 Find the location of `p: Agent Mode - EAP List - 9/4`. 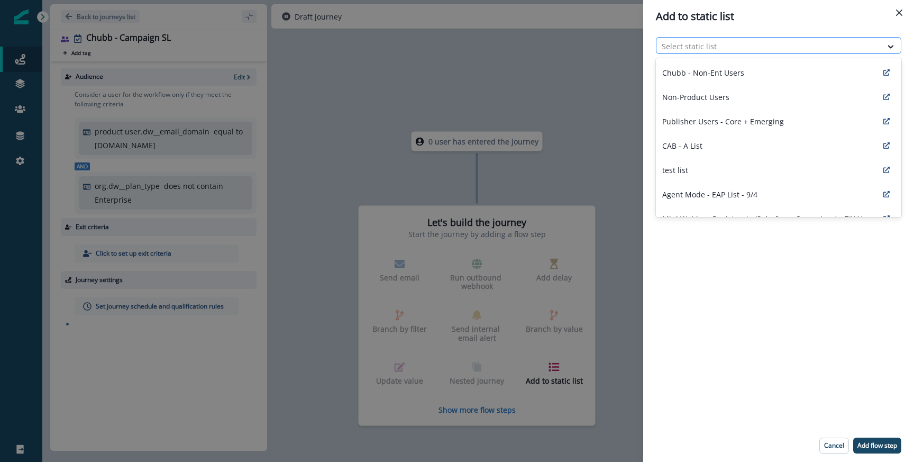

p: Agent Mode - EAP List - 9/4 is located at coordinates (709, 194).